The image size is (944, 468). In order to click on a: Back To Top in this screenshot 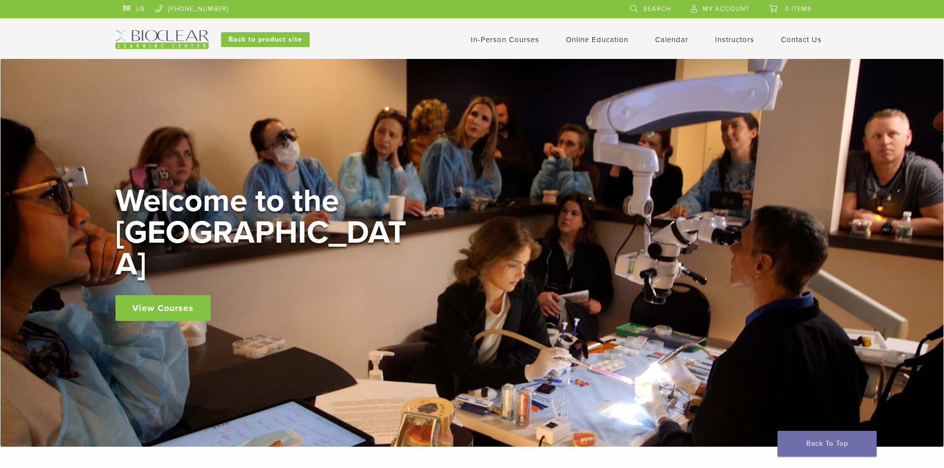, I will do `click(827, 444)`.